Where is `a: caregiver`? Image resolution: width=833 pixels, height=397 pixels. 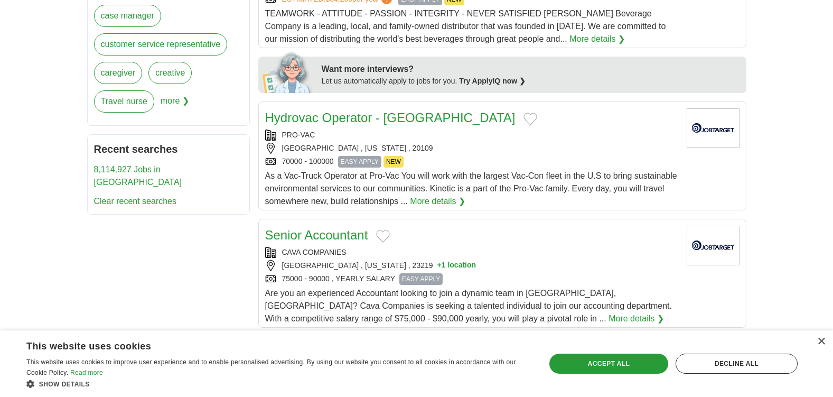
a: caregiver is located at coordinates (118, 73).